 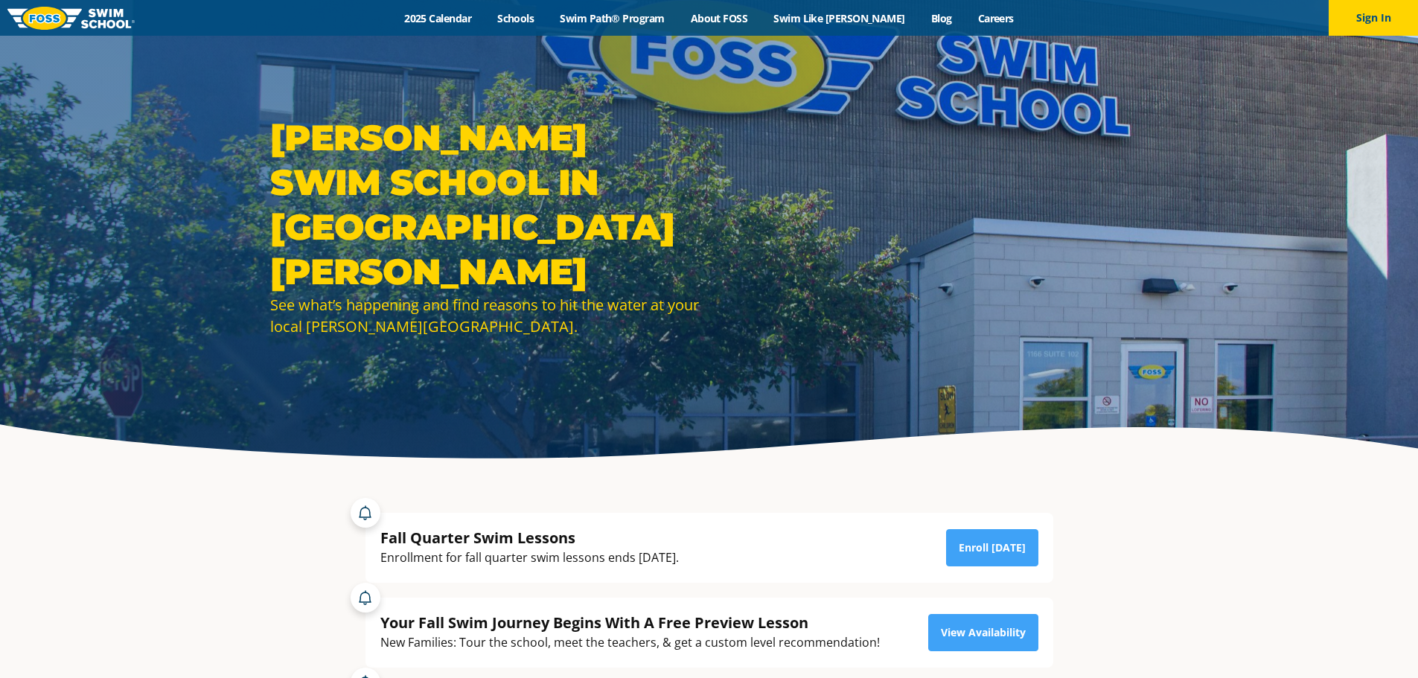 What do you see at coordinates (630, 642) in the screenshot?
I see `div: New Families: Tour the school, meet the teachers, & get a custom level recommendation!` at bounding box center [630, 642].